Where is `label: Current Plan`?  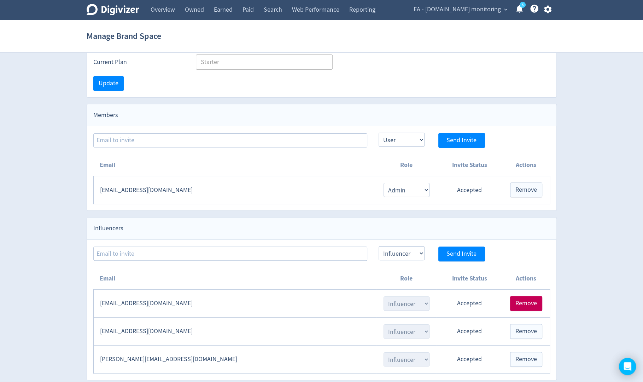
label: Current Plan is located at coordinates (139, 62).